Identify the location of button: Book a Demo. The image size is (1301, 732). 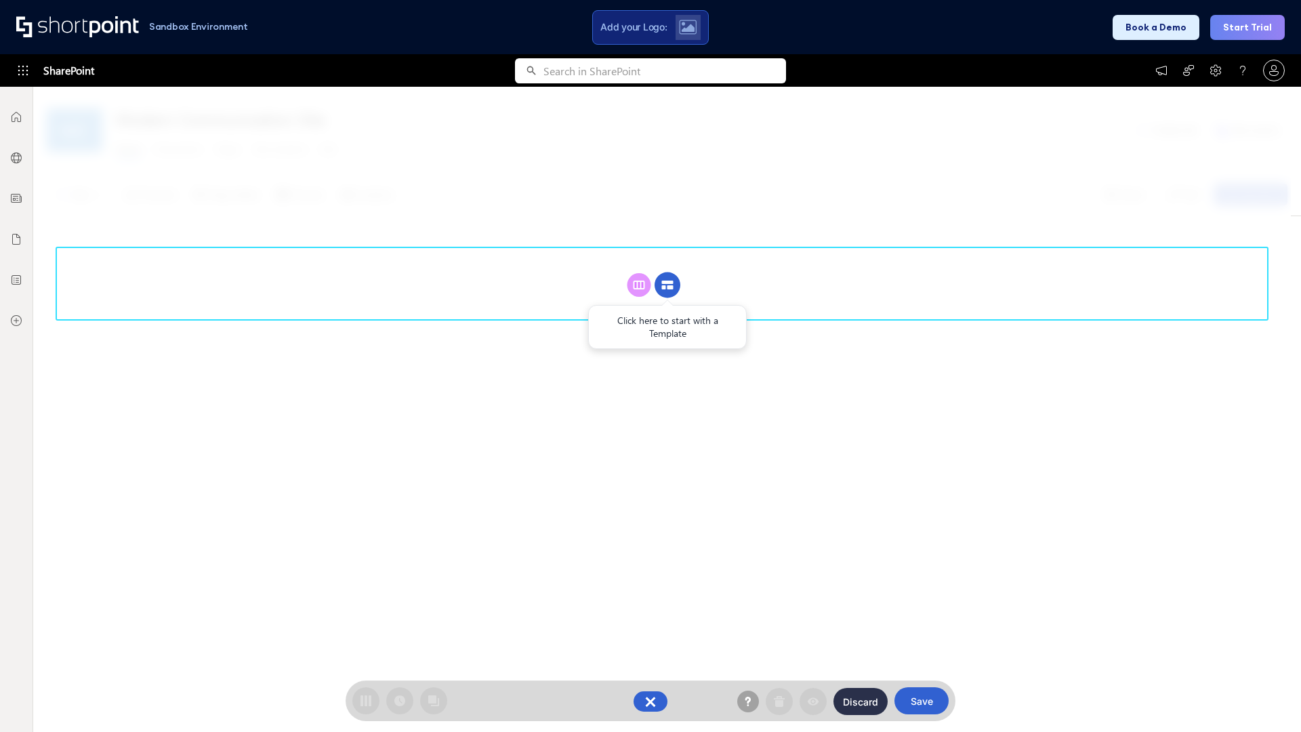
(1156, 27).